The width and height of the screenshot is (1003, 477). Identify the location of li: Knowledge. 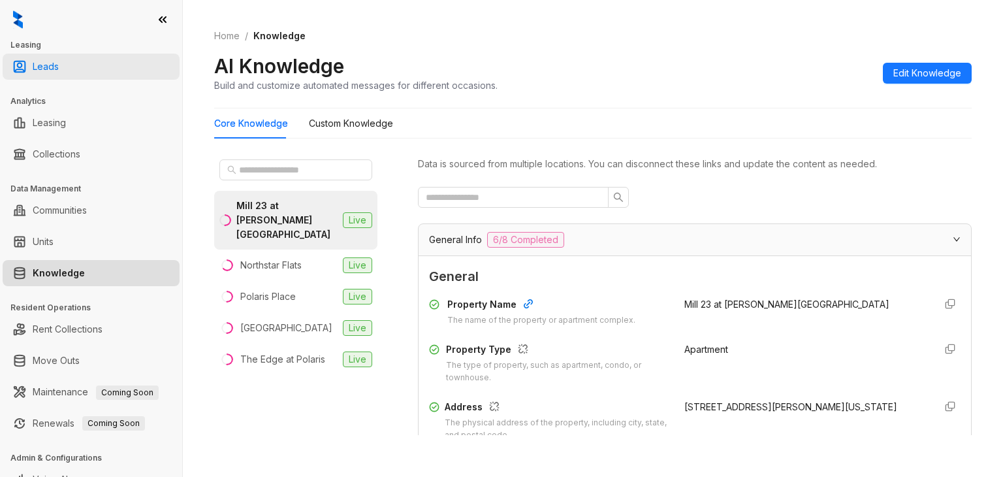
(91, 273).